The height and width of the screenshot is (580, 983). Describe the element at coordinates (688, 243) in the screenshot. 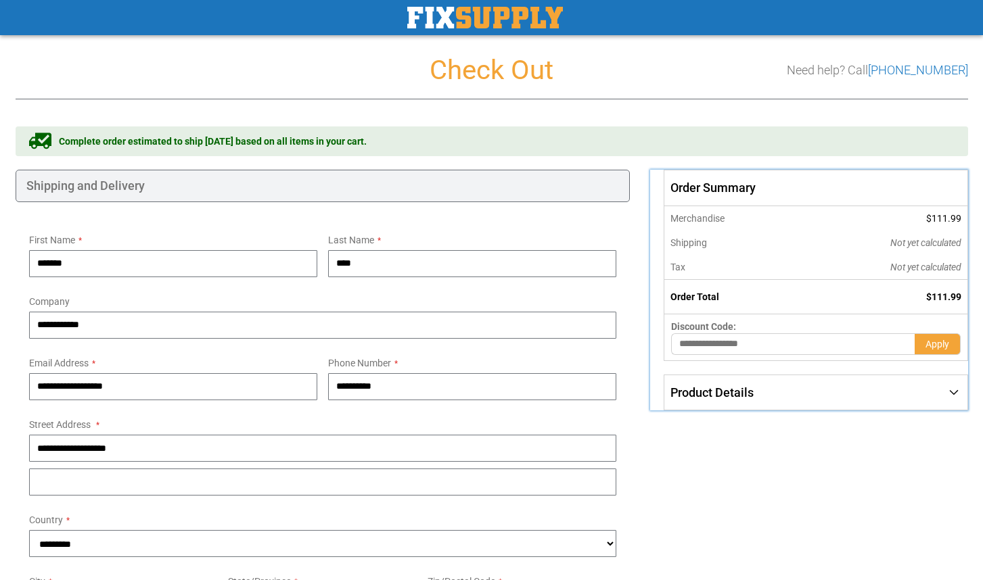

I see `span: Shipping` at that location.